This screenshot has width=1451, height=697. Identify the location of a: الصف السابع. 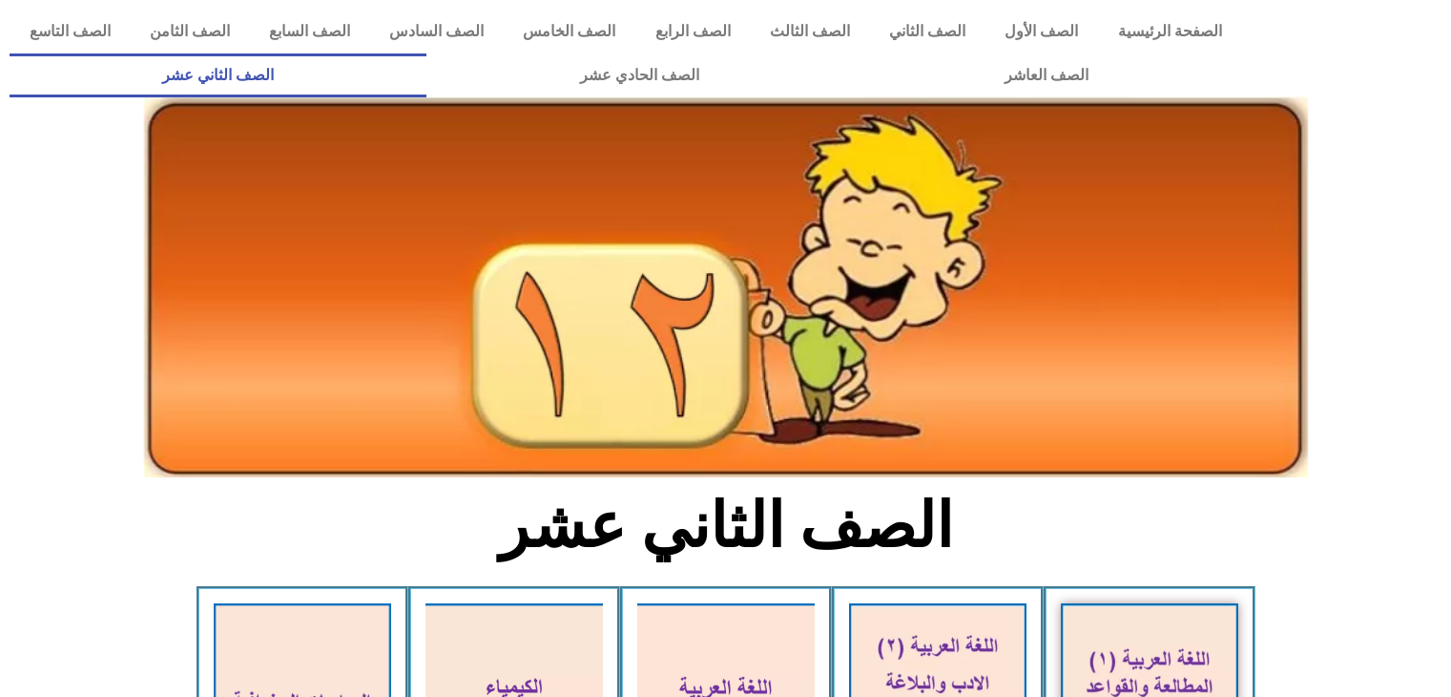
(309, 31).